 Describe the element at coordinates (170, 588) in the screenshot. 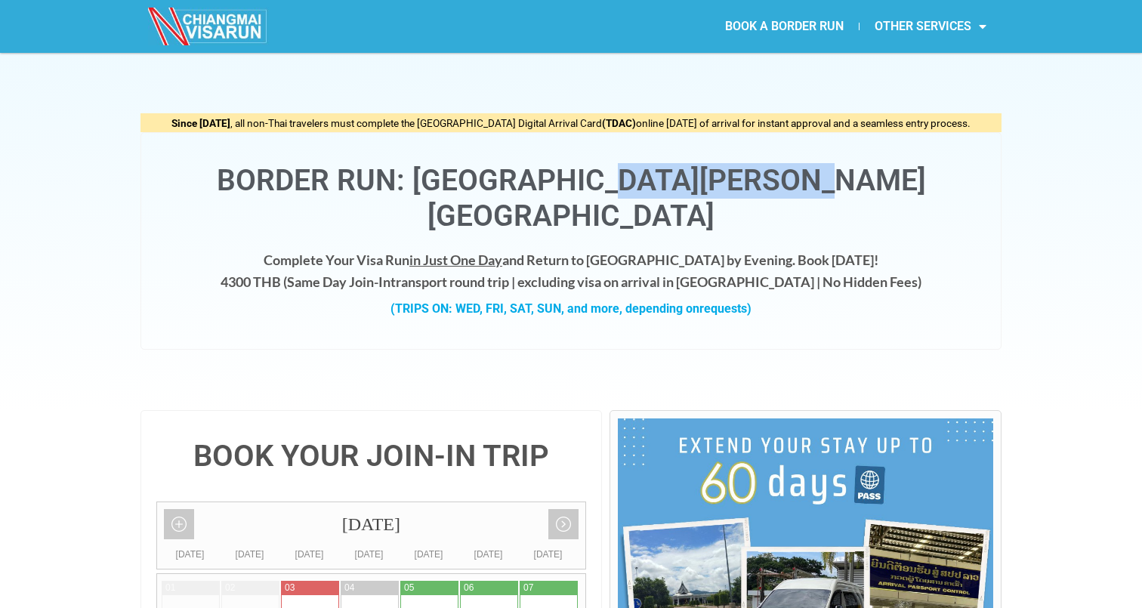

I see `div: 01` at that location.